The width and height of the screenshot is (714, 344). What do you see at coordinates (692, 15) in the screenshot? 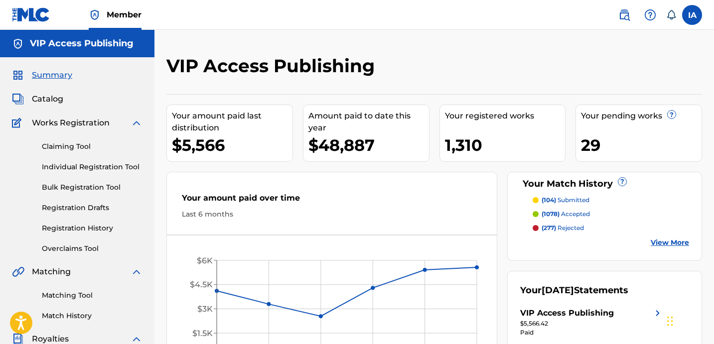
I see `div: User Menu` at bounding box center [692, 15].